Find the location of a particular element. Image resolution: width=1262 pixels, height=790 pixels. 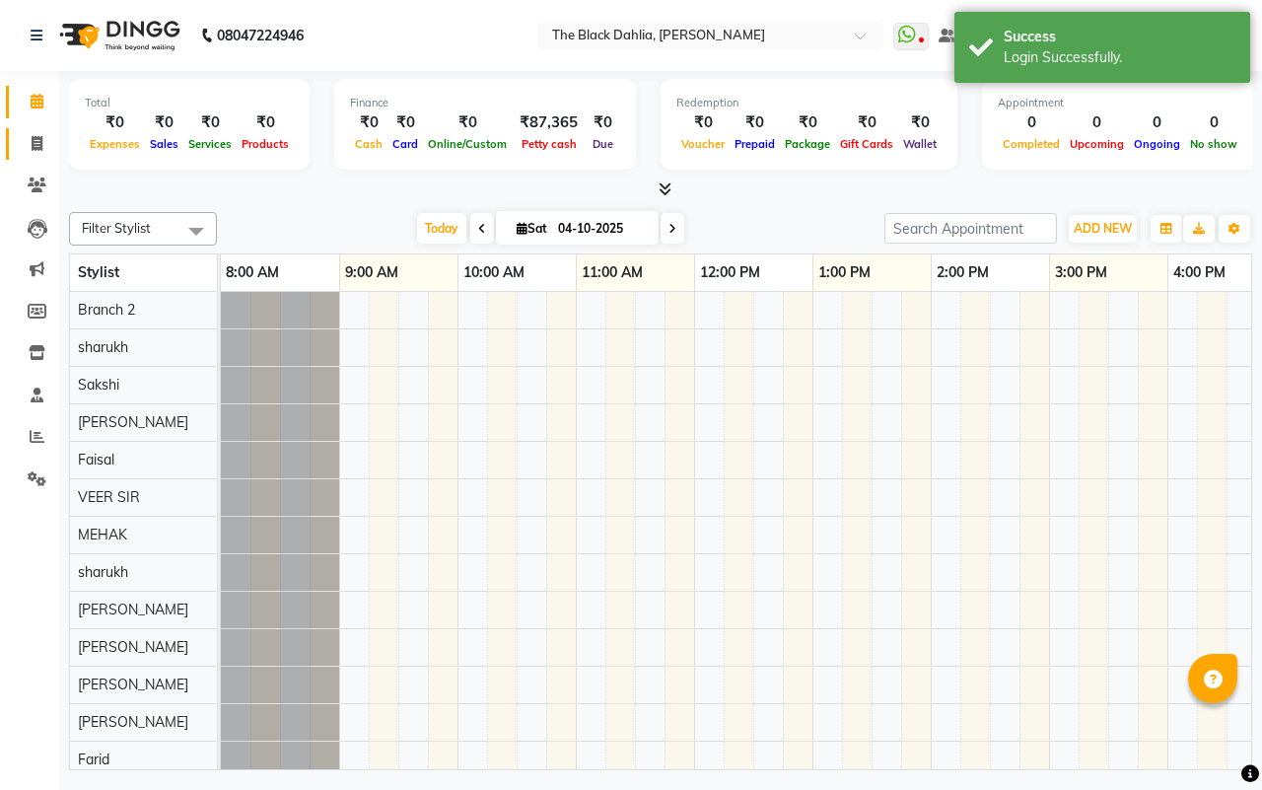

span: ADD NEW is located at coordinates (1102, 228).